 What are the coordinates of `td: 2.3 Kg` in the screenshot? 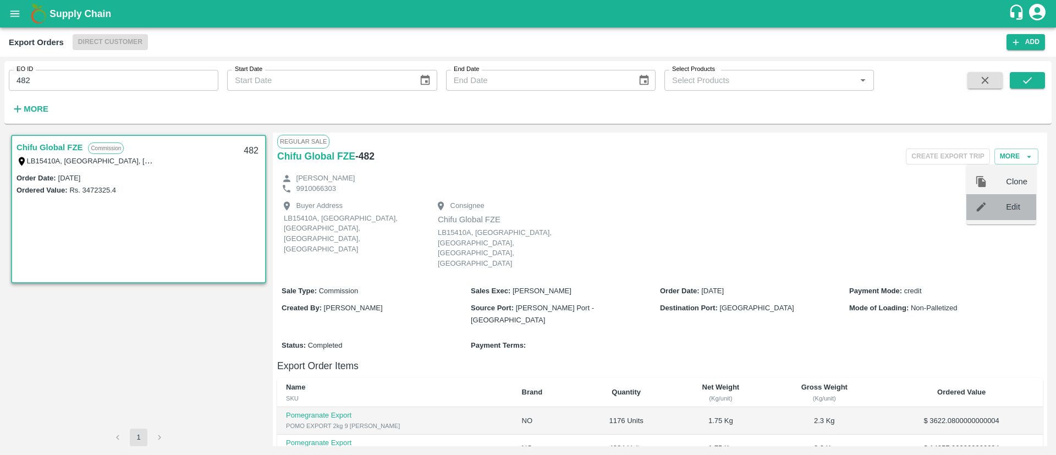 It's located at (824, 421).